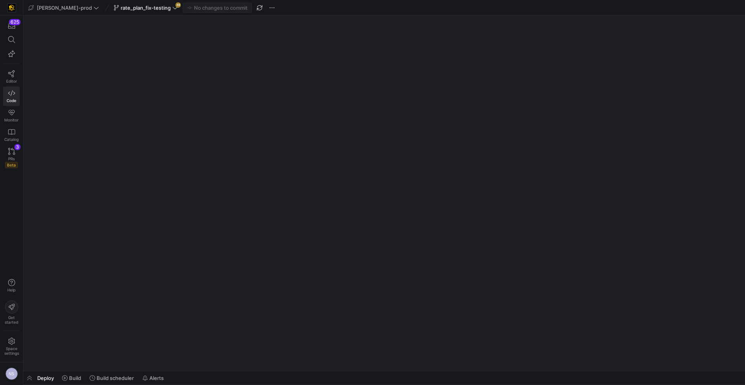 The width and height of the screenshot is (745, 385). Describe the element at coordinates (11, 290) in the screenshot. I see `span: Help` at that location.